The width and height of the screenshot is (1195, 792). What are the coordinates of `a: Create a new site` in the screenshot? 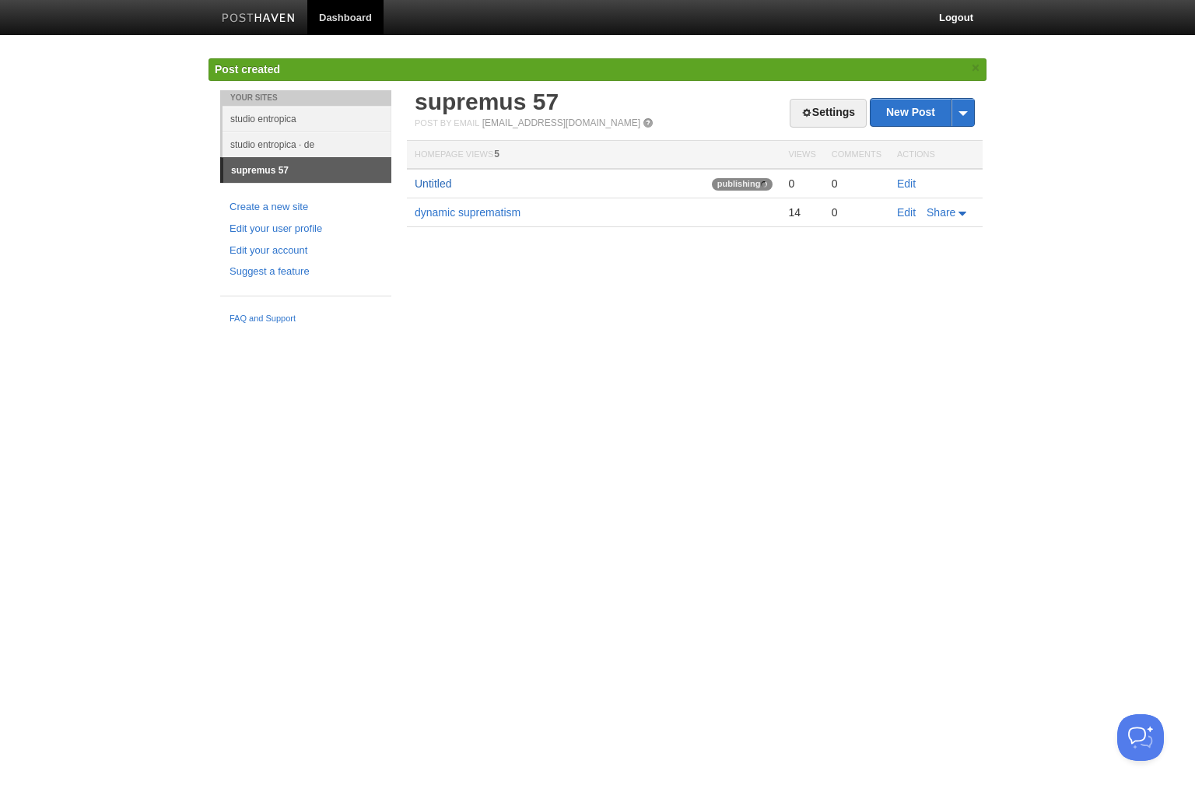 It's located at (306, 207).